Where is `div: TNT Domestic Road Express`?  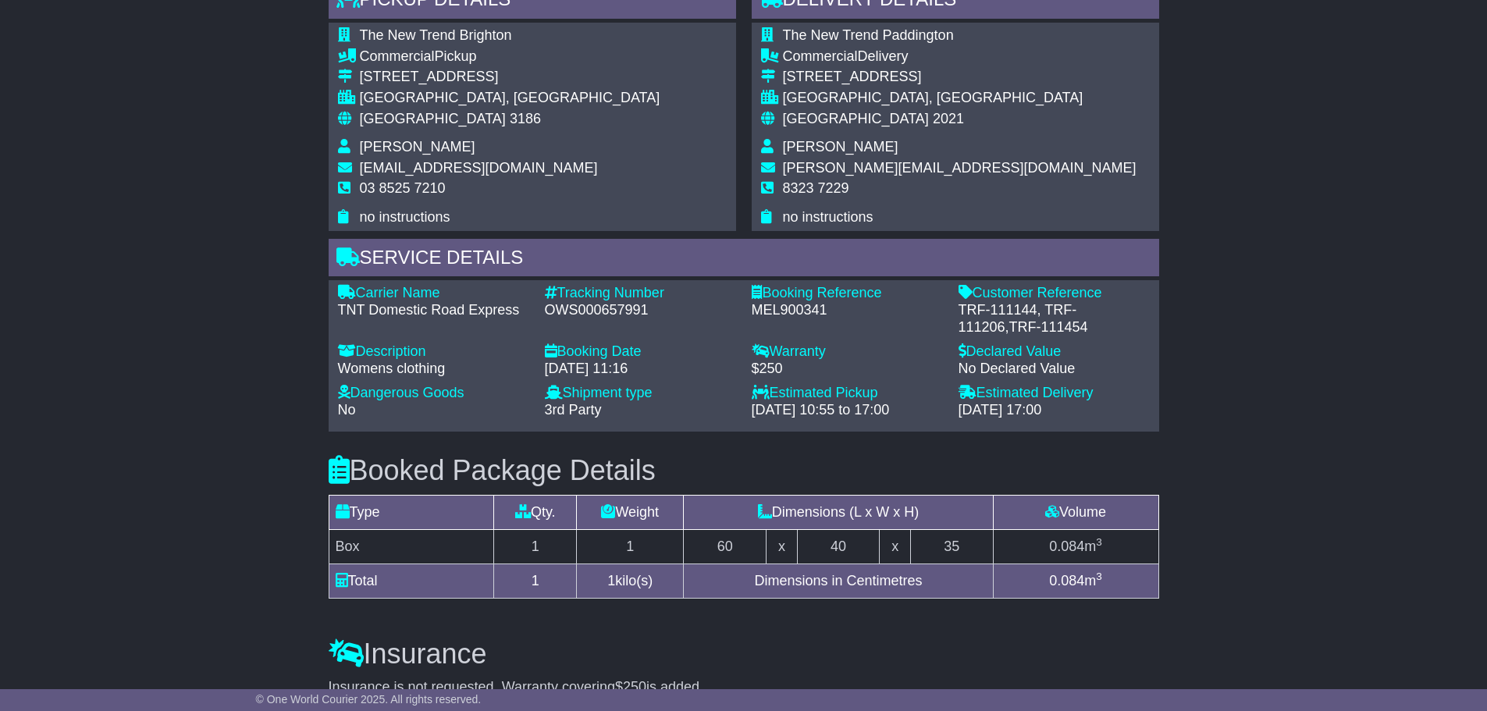
div: TNT Domestic Road Express is located at coordinates (433, 311).